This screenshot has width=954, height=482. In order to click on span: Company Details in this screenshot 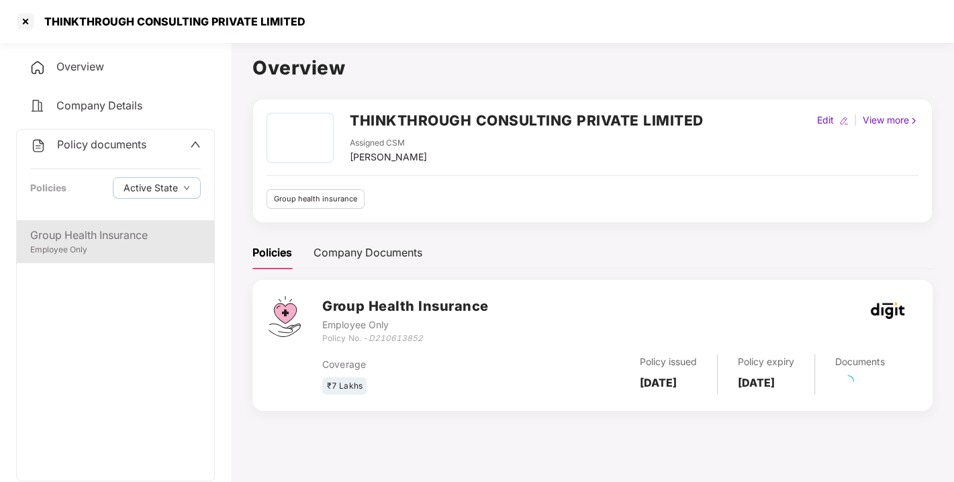, I will do `click(99, 105)`.